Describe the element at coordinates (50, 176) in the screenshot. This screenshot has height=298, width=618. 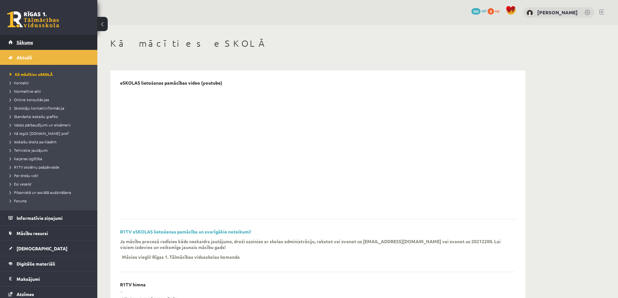
I see `a: Par drošu vidi!` at that location.